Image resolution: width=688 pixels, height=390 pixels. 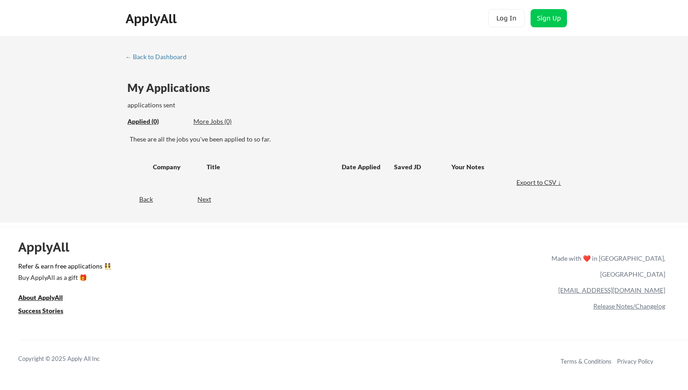 What do you see at coordinates (226, 121) in the screenshot?
I see `div: More Jobs (0)` at bounding box center [226, 121].